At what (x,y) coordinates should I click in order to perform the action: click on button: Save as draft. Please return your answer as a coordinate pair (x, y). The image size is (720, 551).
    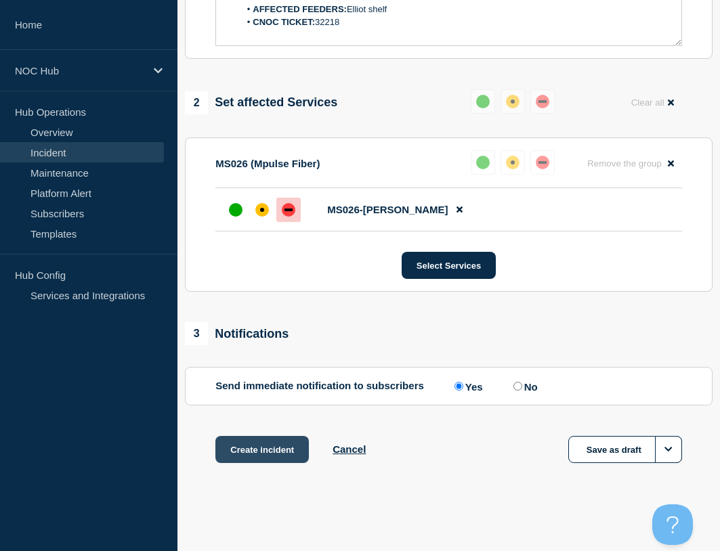
    Looking at the image, I should click on (625, 450).